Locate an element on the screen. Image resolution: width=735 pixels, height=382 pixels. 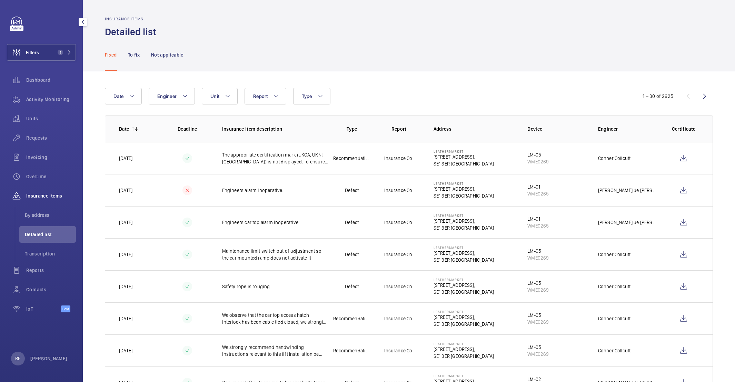
p: Safety rope is rouging is located at coordinates (275, 286).